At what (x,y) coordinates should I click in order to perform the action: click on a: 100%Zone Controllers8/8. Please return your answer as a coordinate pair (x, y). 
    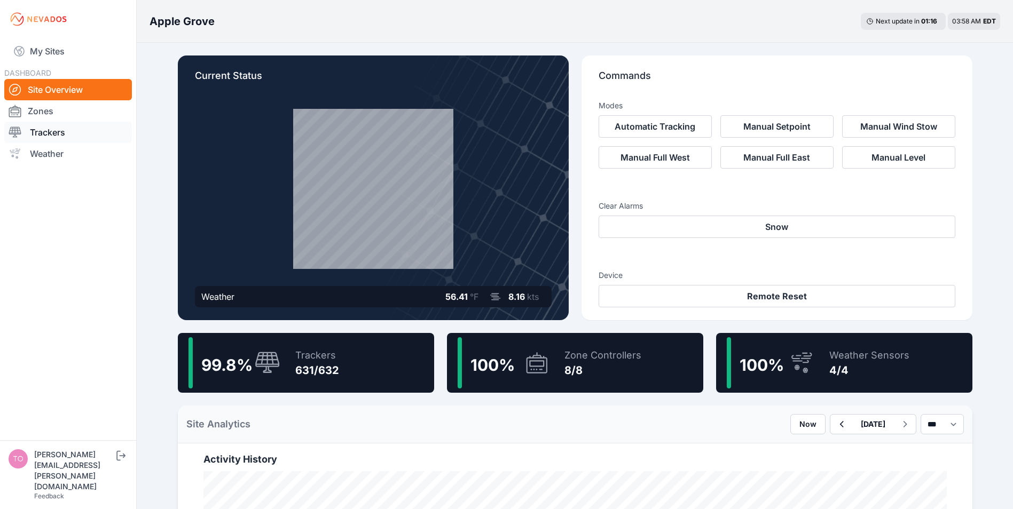
    Looking at the image, I should click on (575, 363).